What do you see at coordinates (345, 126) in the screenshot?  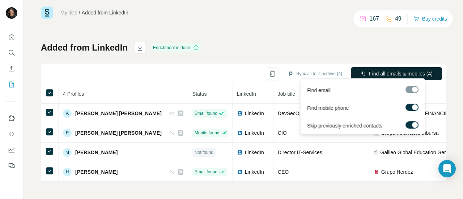 I see `span: Skip previously enriched contacts` at bounding box center [345, 126].